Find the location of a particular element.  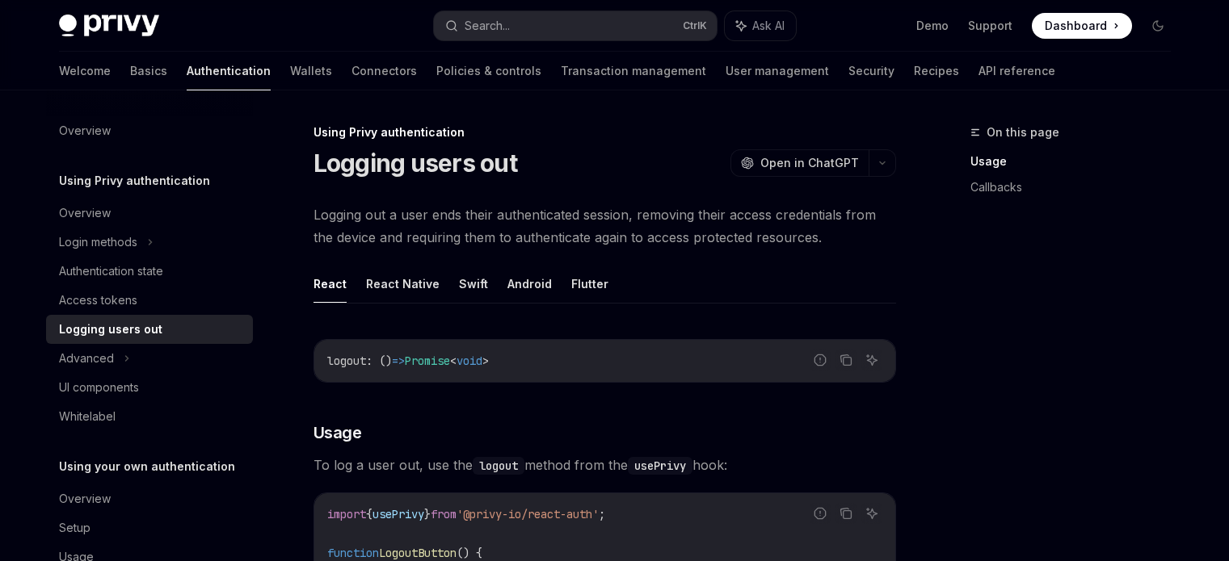

div: Using Privy authentication is located at coordinates (604, 132).